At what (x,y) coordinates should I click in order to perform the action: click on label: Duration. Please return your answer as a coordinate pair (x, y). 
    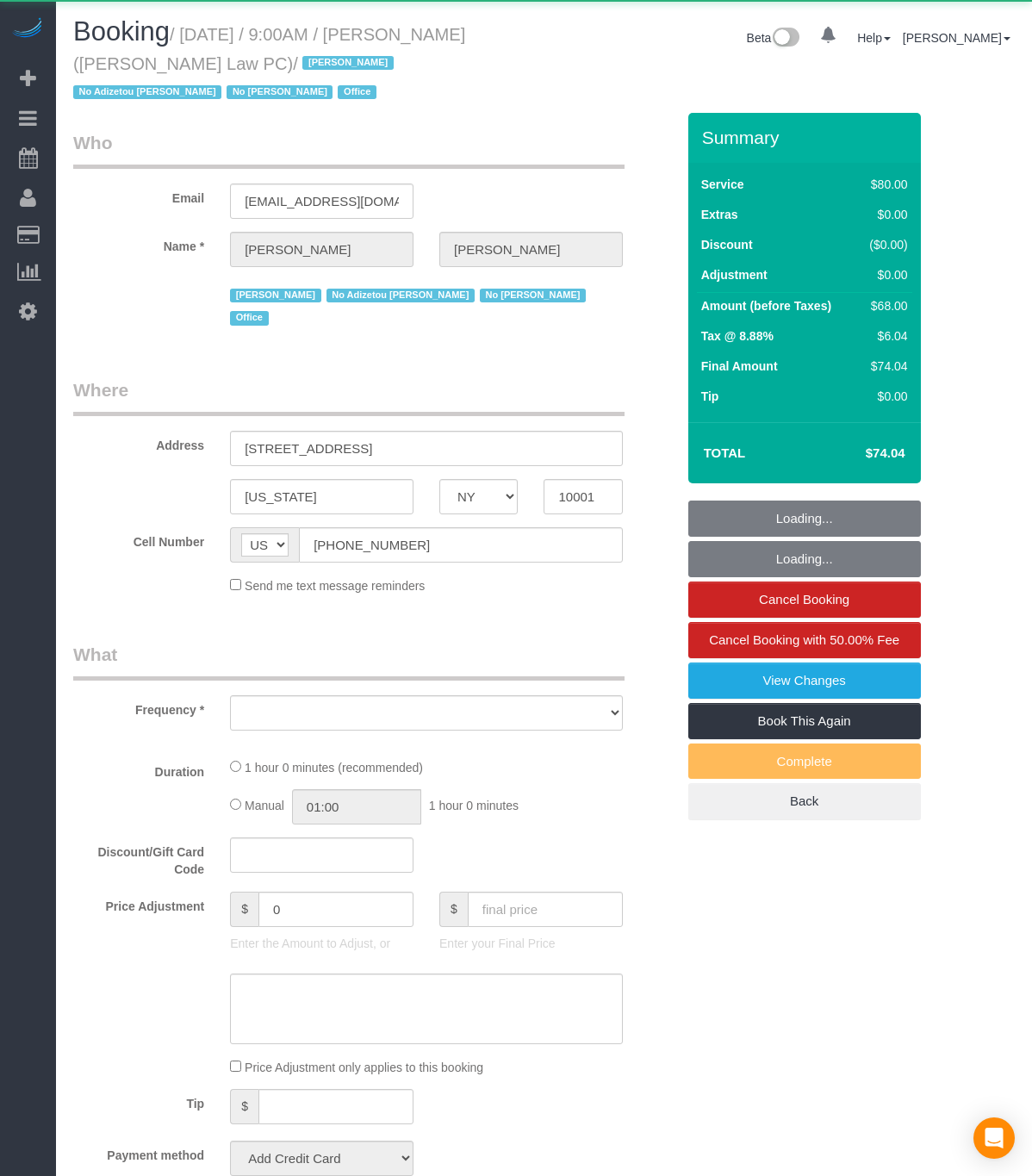
    Looking at the image, I should click on (139, 768).